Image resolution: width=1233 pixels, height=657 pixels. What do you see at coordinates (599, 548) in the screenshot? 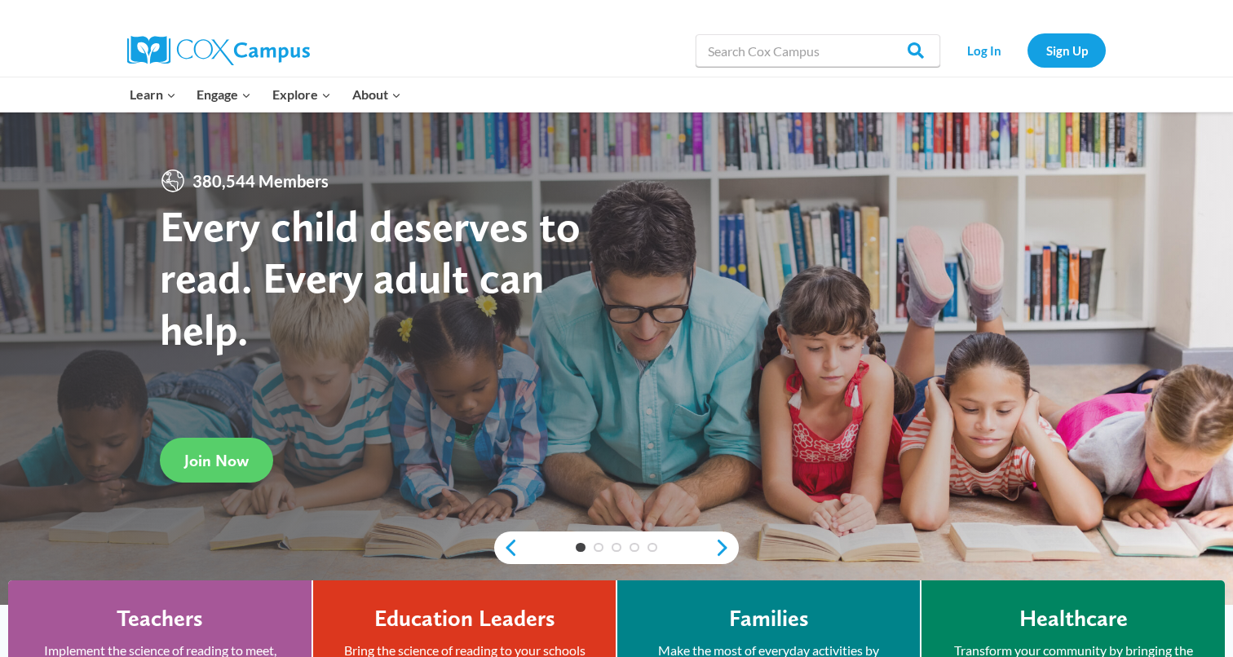
I see `a: 2` at bounding box center [599, 548].